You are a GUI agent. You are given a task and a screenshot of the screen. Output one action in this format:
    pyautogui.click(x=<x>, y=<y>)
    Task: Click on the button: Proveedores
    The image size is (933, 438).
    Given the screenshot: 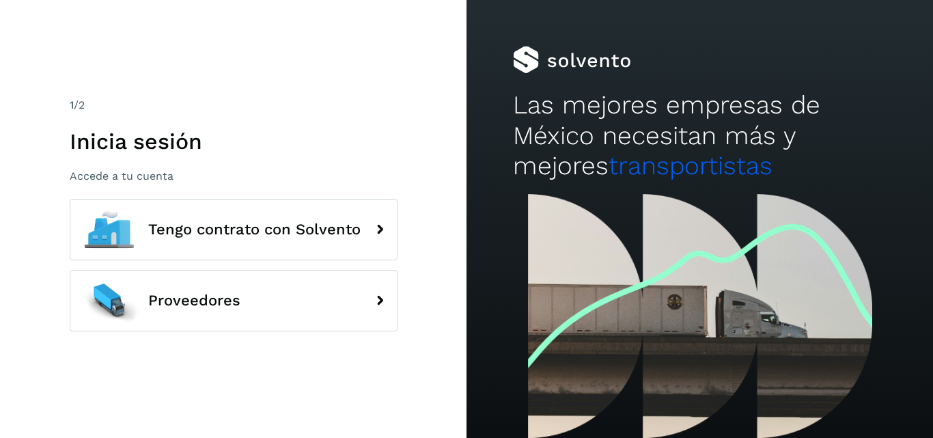 What is the action you would take?
    pyautogui.click(x=234, y=300)
    